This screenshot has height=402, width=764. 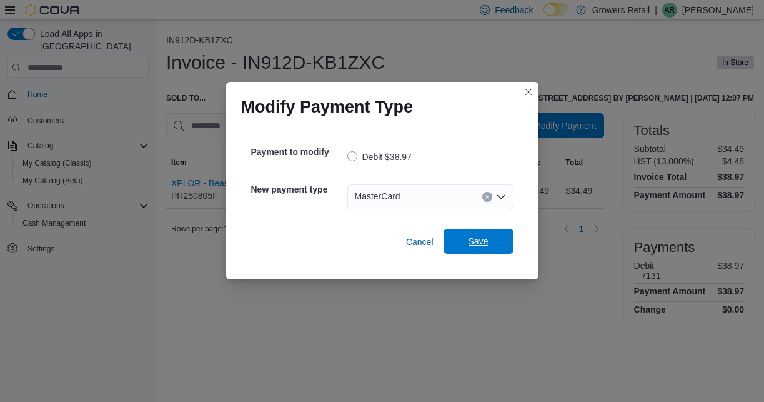 I want to click on span: Cancel, so click(x=420, y=242).